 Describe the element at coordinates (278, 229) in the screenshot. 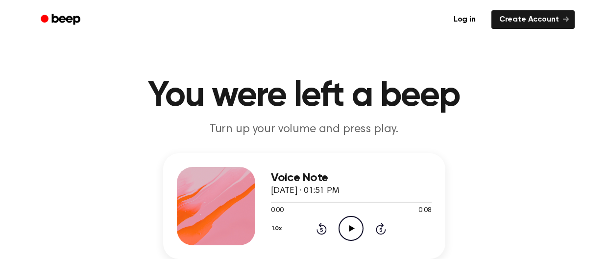

I see `button: 1.0x` at that location.